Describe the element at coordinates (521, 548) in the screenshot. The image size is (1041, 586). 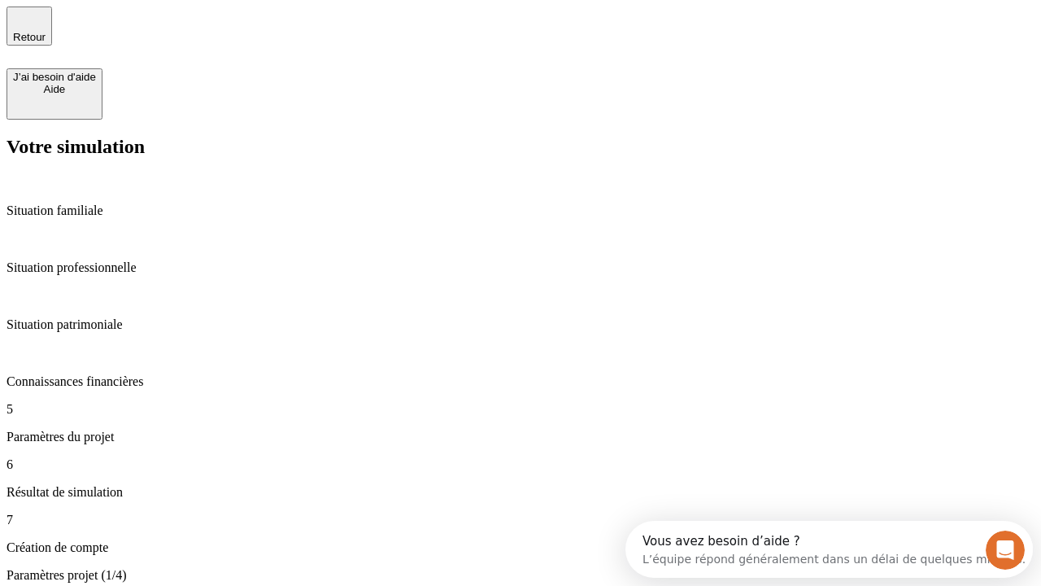
I see `p: Création de compte` at that location.